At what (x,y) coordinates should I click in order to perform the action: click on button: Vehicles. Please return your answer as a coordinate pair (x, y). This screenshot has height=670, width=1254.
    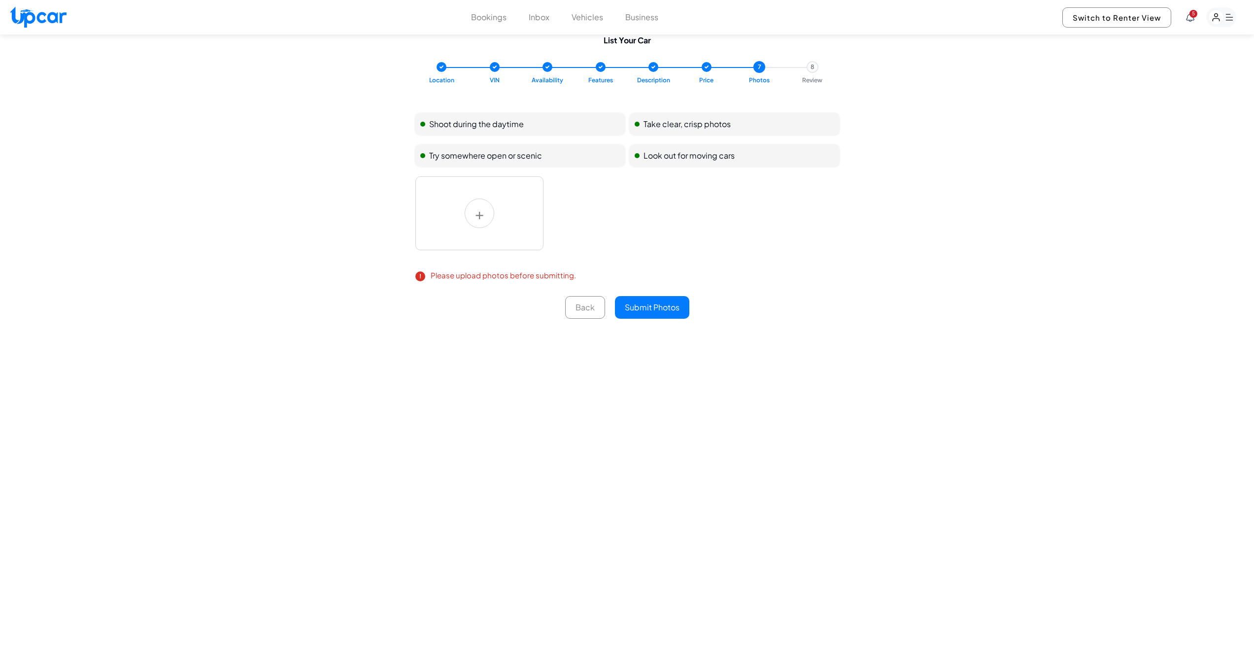
    Looking at the image, I should click on (587, 17).